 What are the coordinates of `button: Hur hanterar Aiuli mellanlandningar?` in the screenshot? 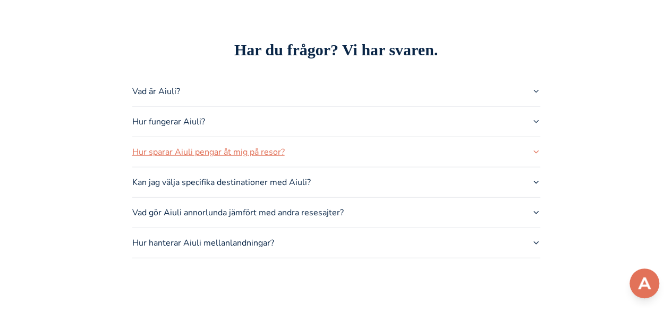 It's located at (336, 243).